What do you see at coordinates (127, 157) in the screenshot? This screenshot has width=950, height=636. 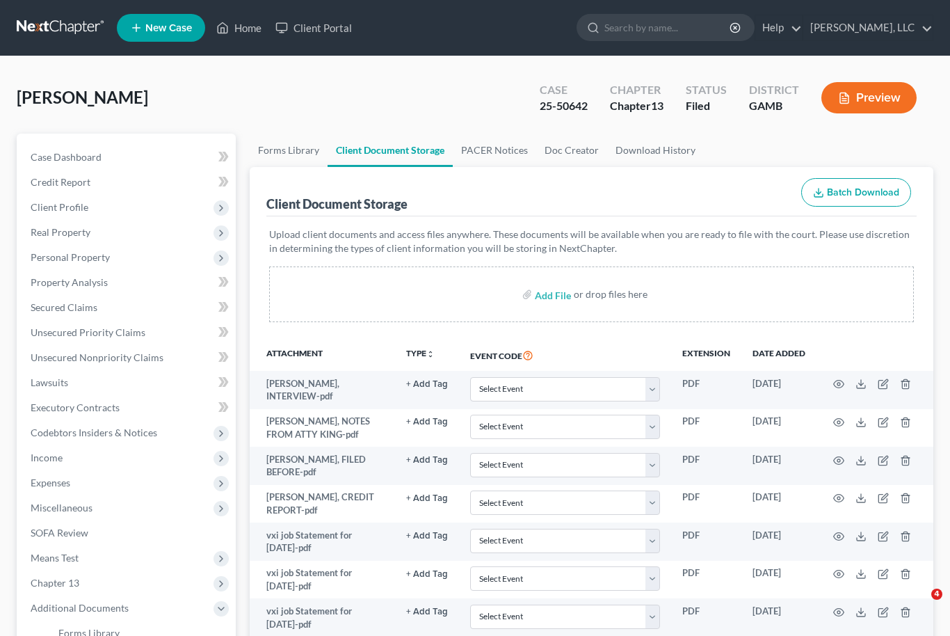 I see `a: Case Dashboard` at bounding box center [127, 157].